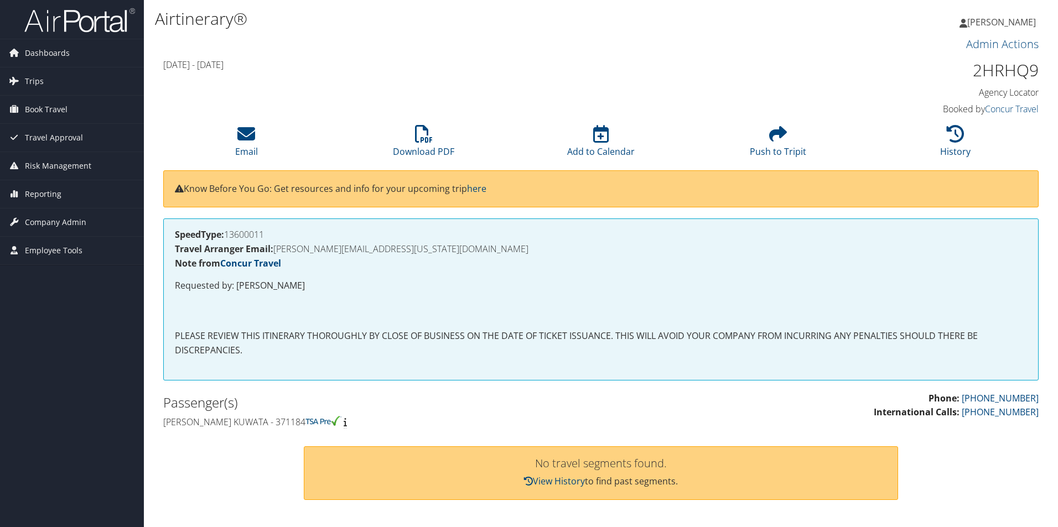 Image resolution: width=1058 pixels, height=527 pixels. Describe the element at coordinates (917, 412) in the screenshot. I see `strong: International Calls:` at that location.